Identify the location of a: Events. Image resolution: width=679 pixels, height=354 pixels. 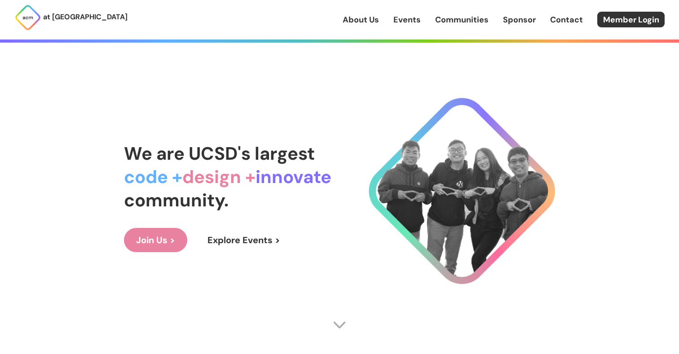
(407, 20).